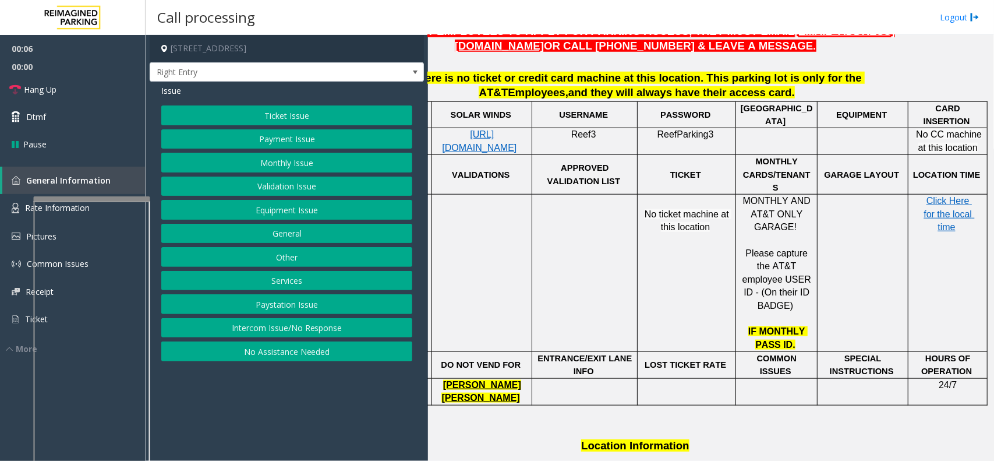 This screenshot has width=994, height=461. I want to click on button: Payment Issue, so click(286, 139).